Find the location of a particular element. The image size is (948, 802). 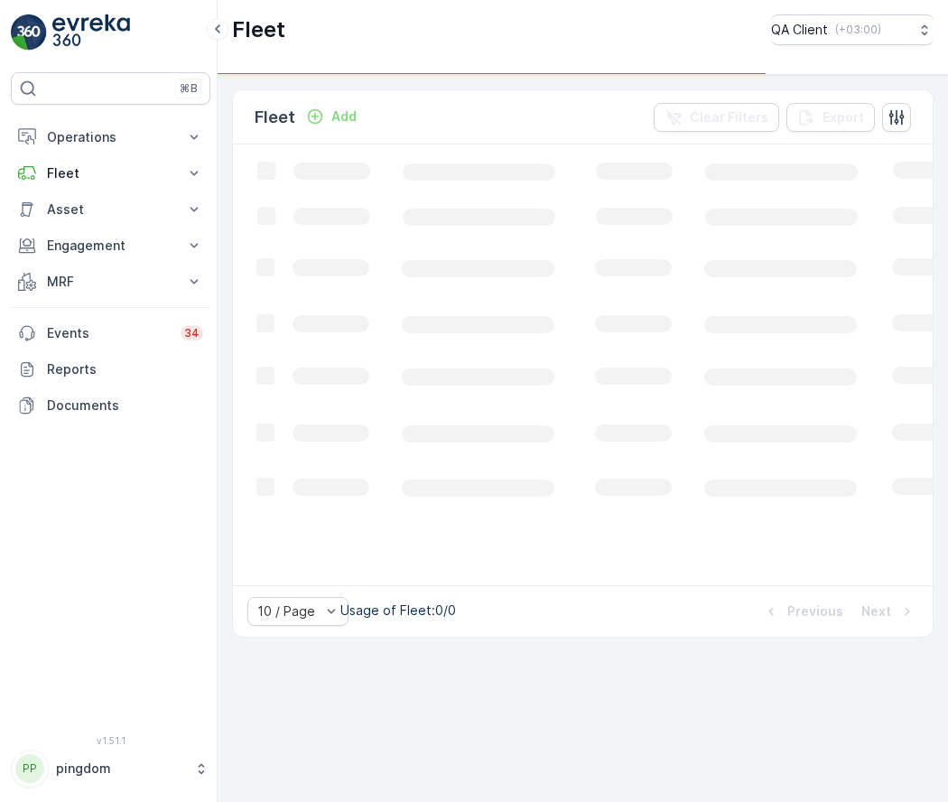

p: Add is located at coordinates (344, 116).